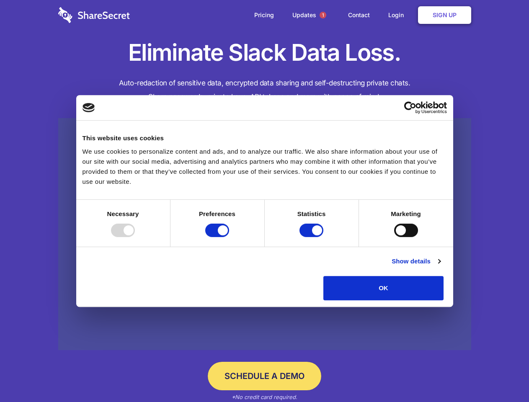 Image resolution: width=529 pixels, height=402 pixels. What do you see at coordinates (312, 214) in the screenshot?
I see `strong: Statistics` at bounding box center [312, 214].